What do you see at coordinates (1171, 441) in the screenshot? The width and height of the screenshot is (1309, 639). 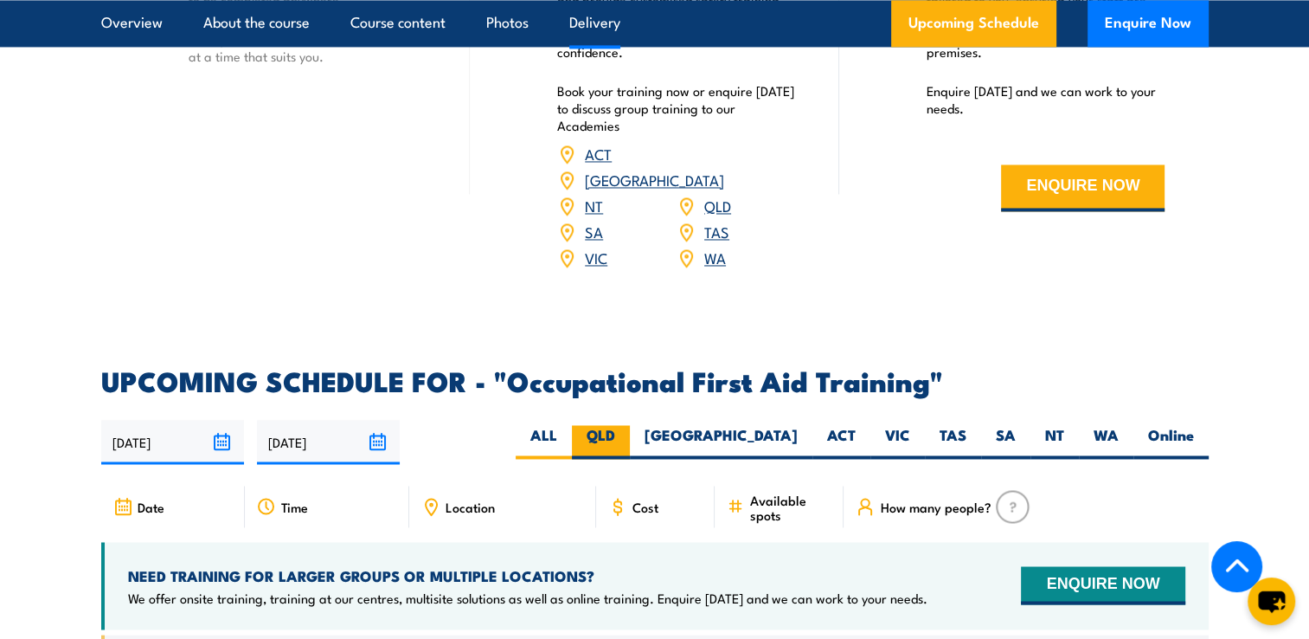 I see `label: Online` at bounding box center [1171, 441].